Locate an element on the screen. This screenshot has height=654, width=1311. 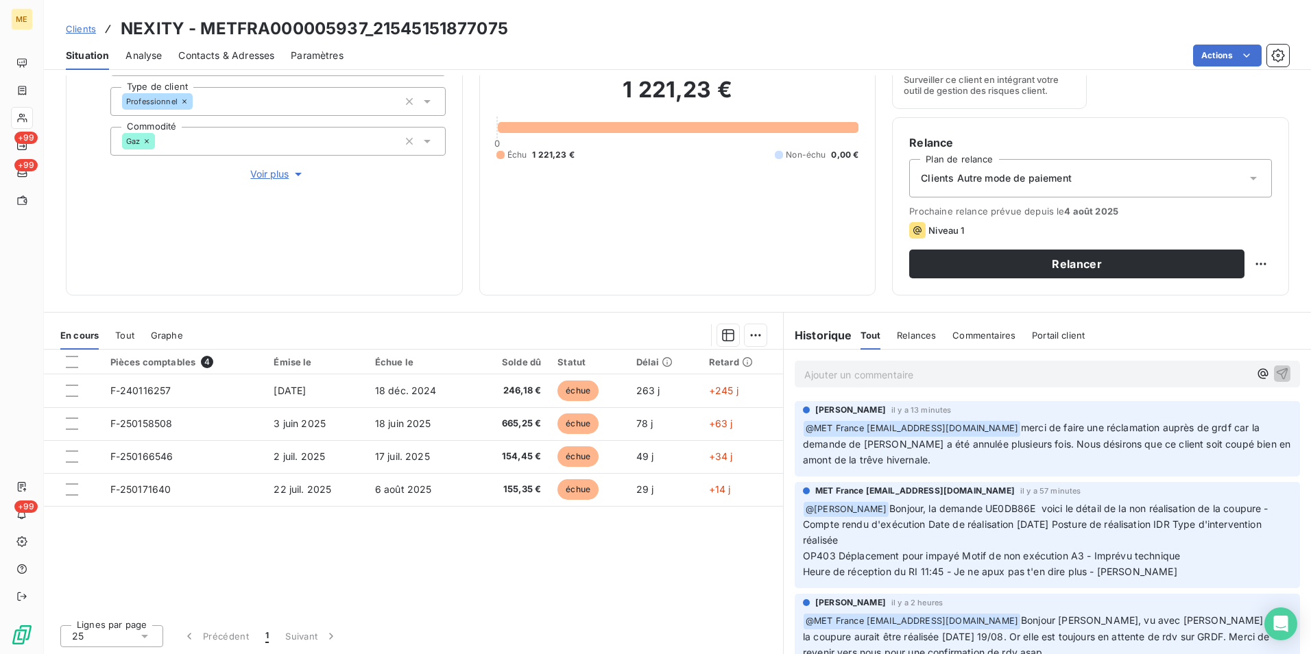
span: +63 j is located at coordinates (720, 423).